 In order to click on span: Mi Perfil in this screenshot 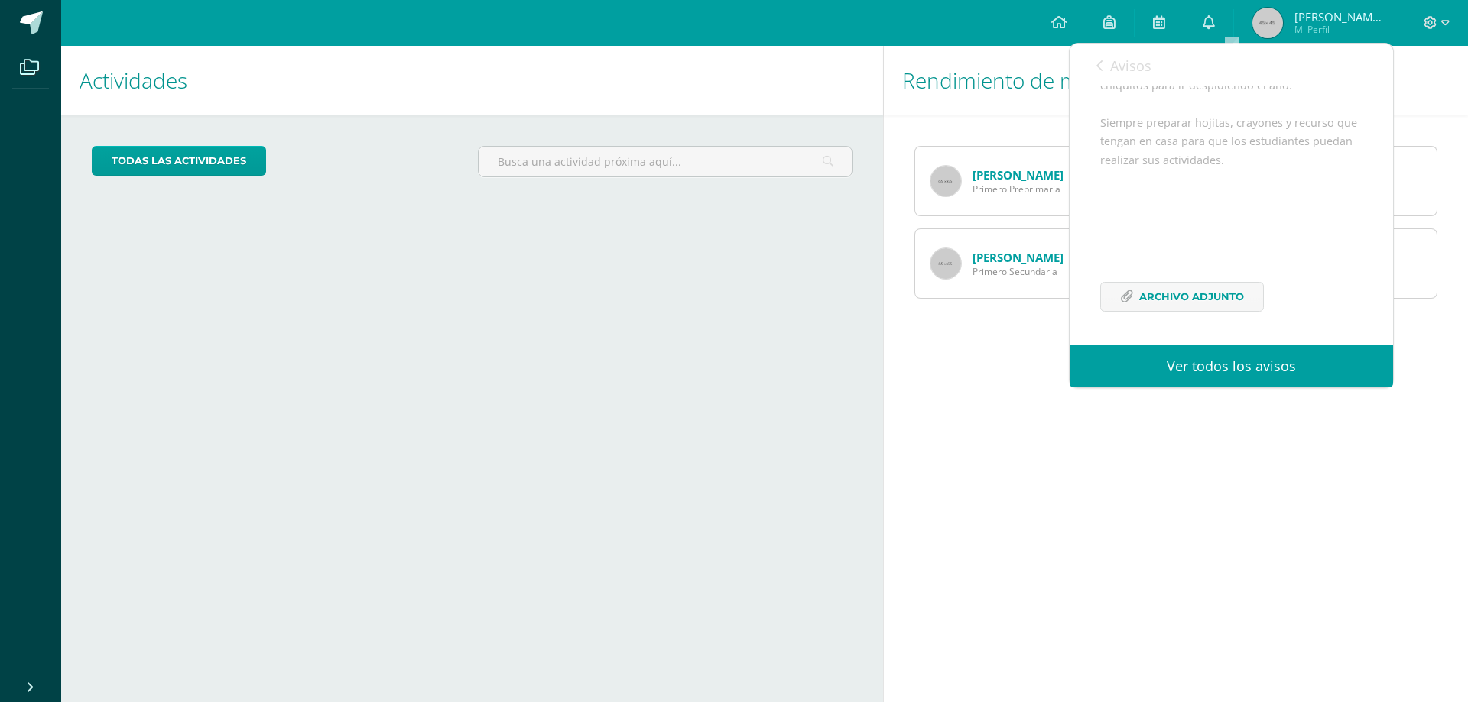, I will do `click(1340, 29)`.